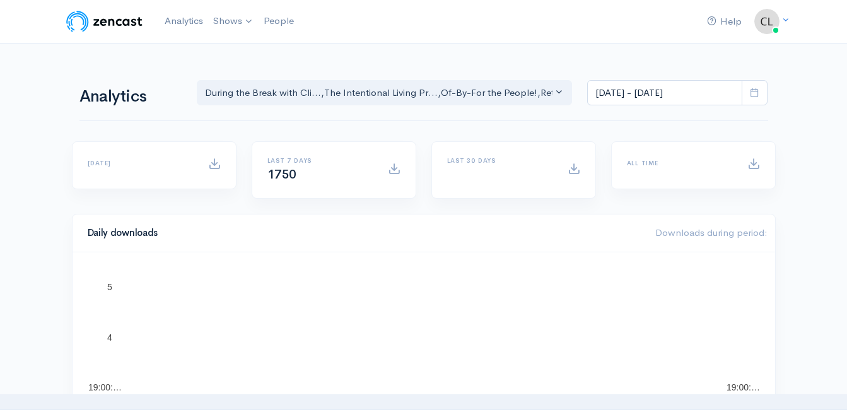  Describe the element at coordinates (131, 96) in the screenshot. I see `h1: Analytics` at that location.